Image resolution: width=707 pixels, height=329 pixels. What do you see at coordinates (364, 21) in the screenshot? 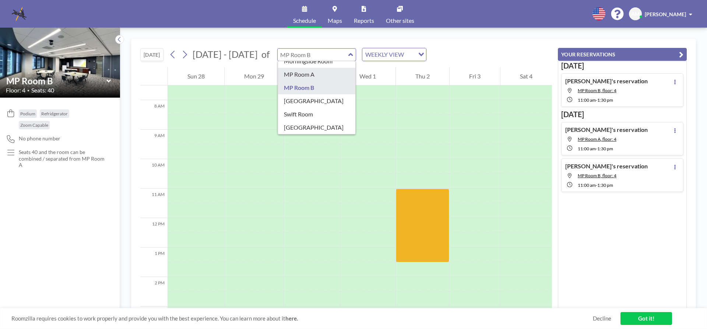
I see `span: Reports` at bounding box center [364, 21].